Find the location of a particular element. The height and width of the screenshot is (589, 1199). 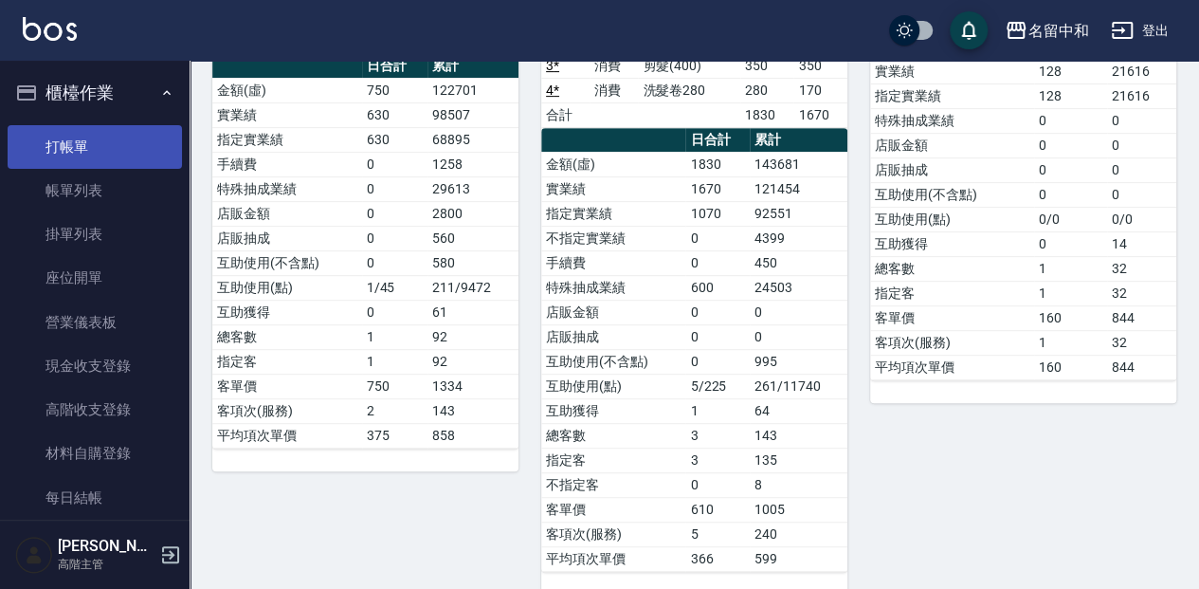

td: 68895 is located at coordinates (473, 139).